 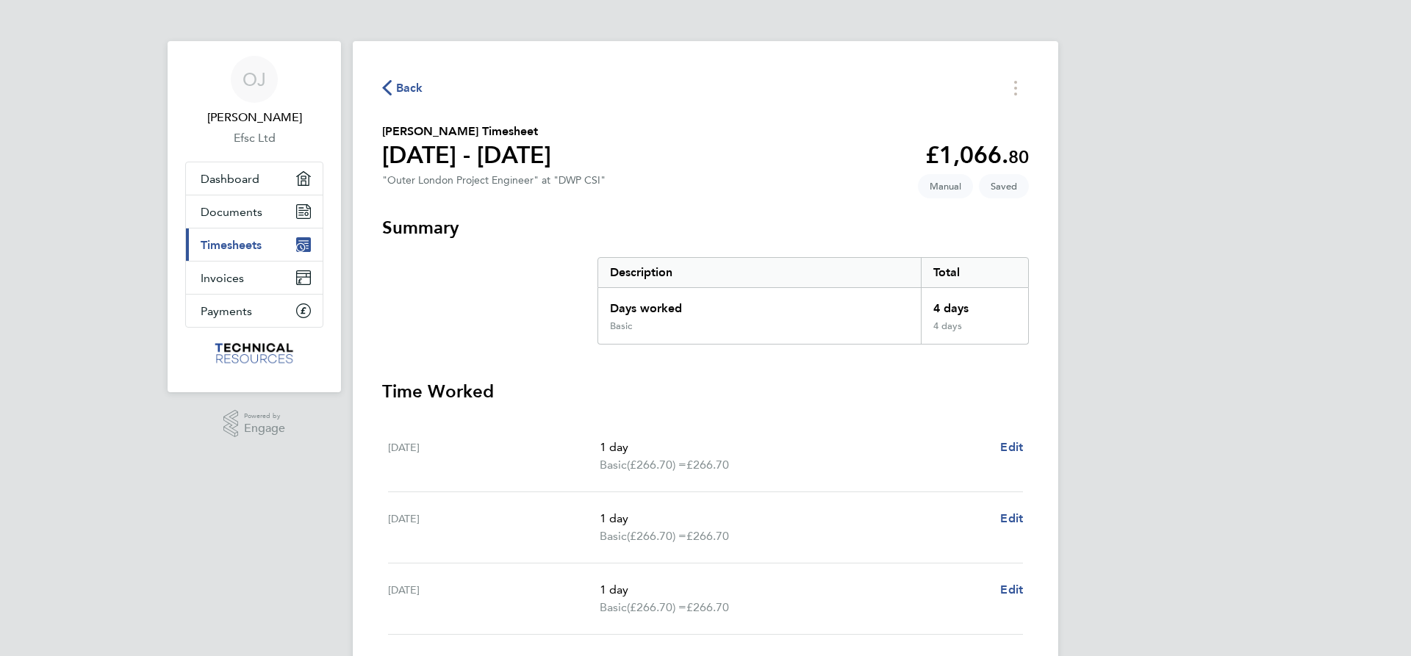 I want to click on app-decimal: £1,066., so click(x=977, y=155).